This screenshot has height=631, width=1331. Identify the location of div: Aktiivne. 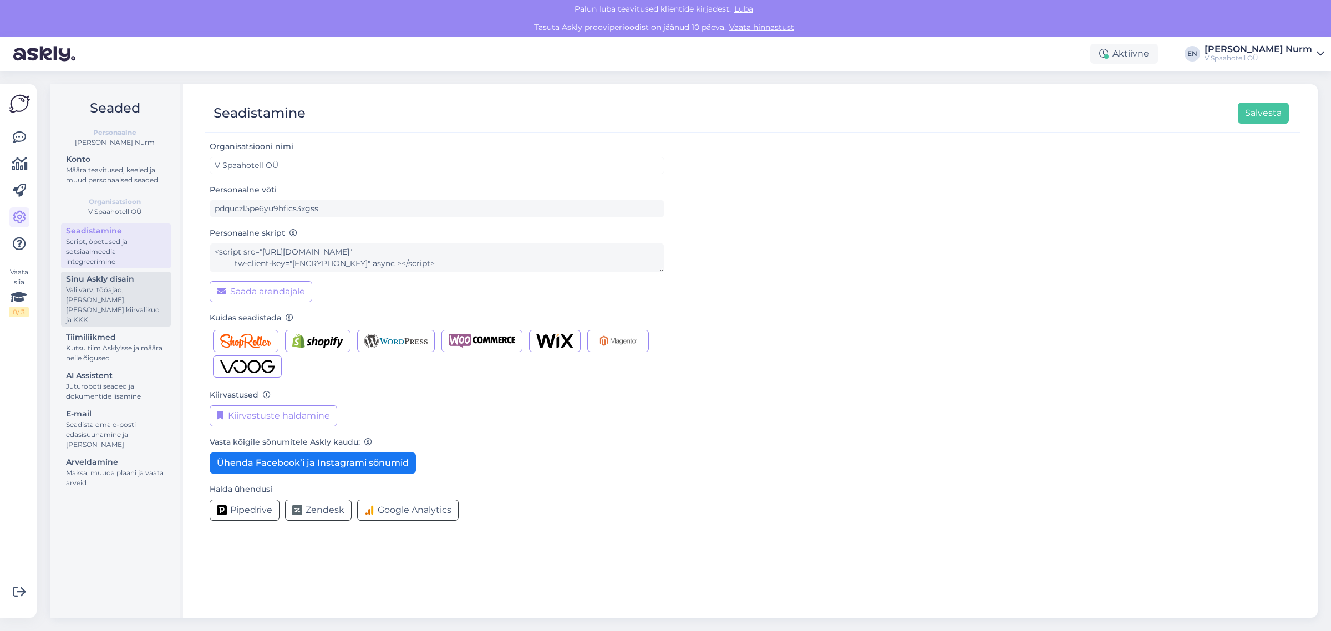
(1125, 54).